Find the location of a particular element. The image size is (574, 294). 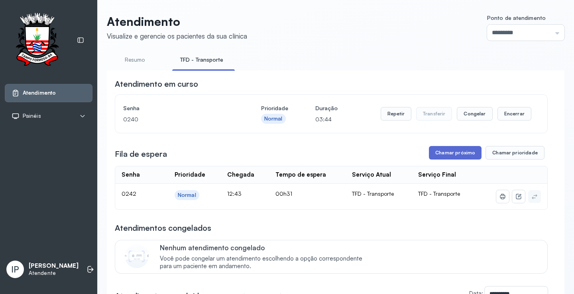

div: Visualize e gerencie os pacientes da sua clínica is located at coordinates (177, 36).